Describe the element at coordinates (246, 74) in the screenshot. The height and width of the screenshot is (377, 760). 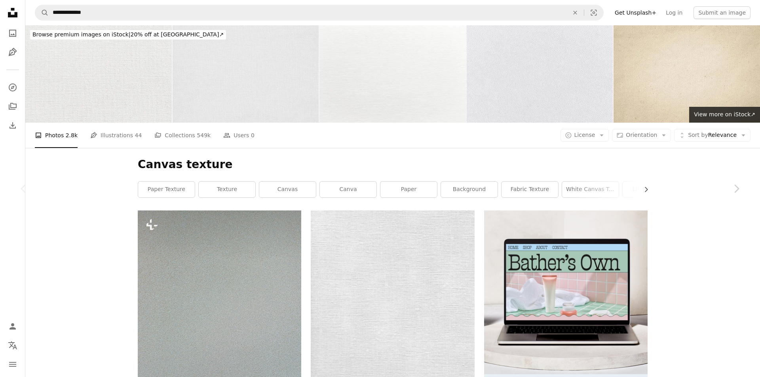
I see `img: Jute hessian sackcloth woven texture pattern background in light white color textile. White canva...` at that location.